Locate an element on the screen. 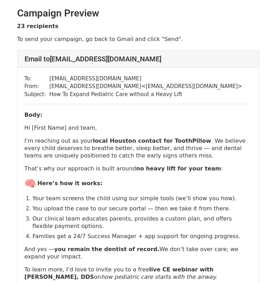 The width and height of the screenshot is (276, 283). p: Our clinical team educates parents, provides a custom plan, and offers flexible payment options. is located at coordinates (142, 223).